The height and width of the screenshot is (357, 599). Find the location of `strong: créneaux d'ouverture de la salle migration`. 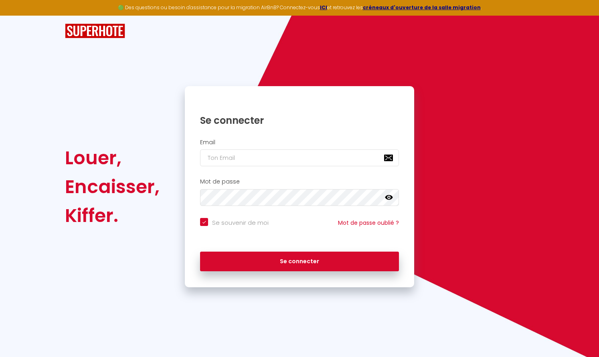

strong: créneaux d'ouverture de la salle migration is located at coordinates (422, 7).